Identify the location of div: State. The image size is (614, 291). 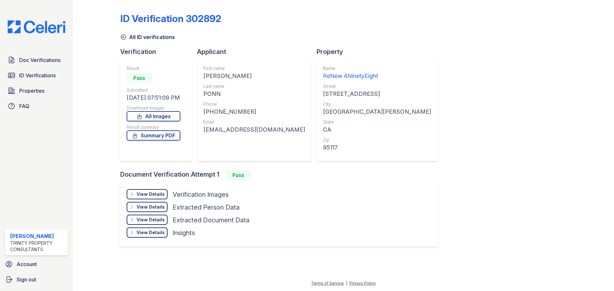
(377, 122).